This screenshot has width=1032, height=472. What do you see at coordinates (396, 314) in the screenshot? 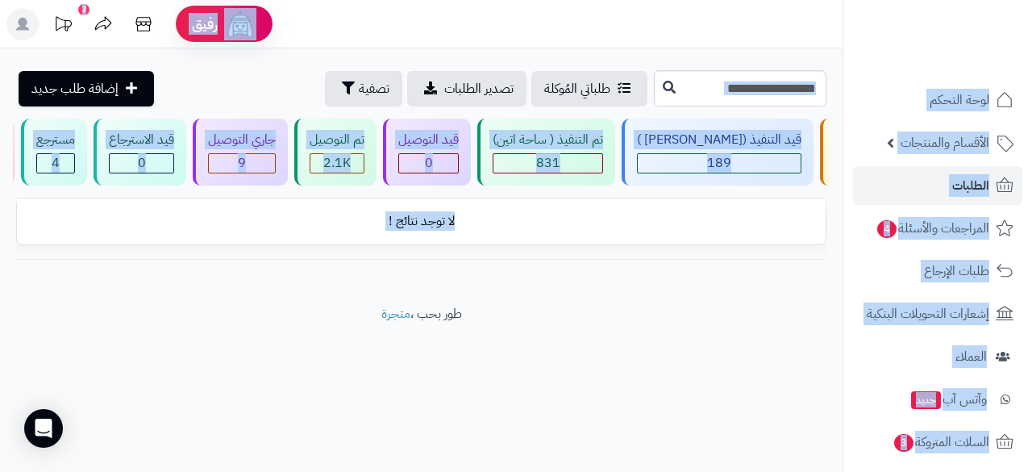
I see `a: متجرة` at bounding box center [396, 314].